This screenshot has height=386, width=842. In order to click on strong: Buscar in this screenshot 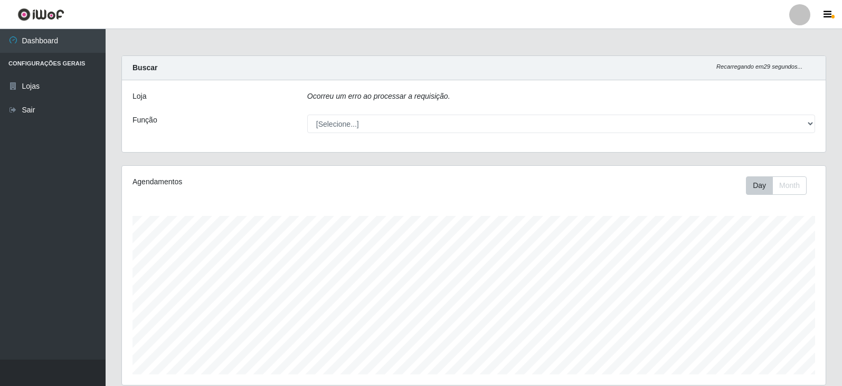, I will do `click(145, 68)`.